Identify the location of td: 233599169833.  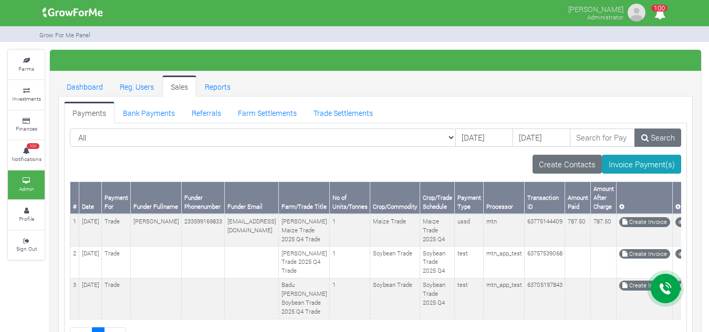
(203, 230).